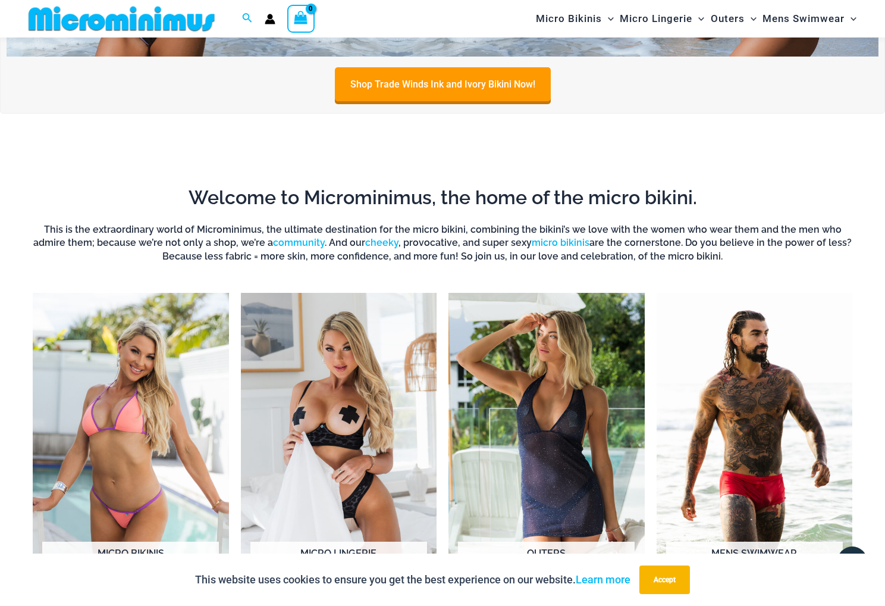 This screenshot has width=885, height=606. What do you see at coordinates (131, 444) in the screenshot?
I see `a: Visit product category Micro Bikinis` at bounding box center [131, 444].